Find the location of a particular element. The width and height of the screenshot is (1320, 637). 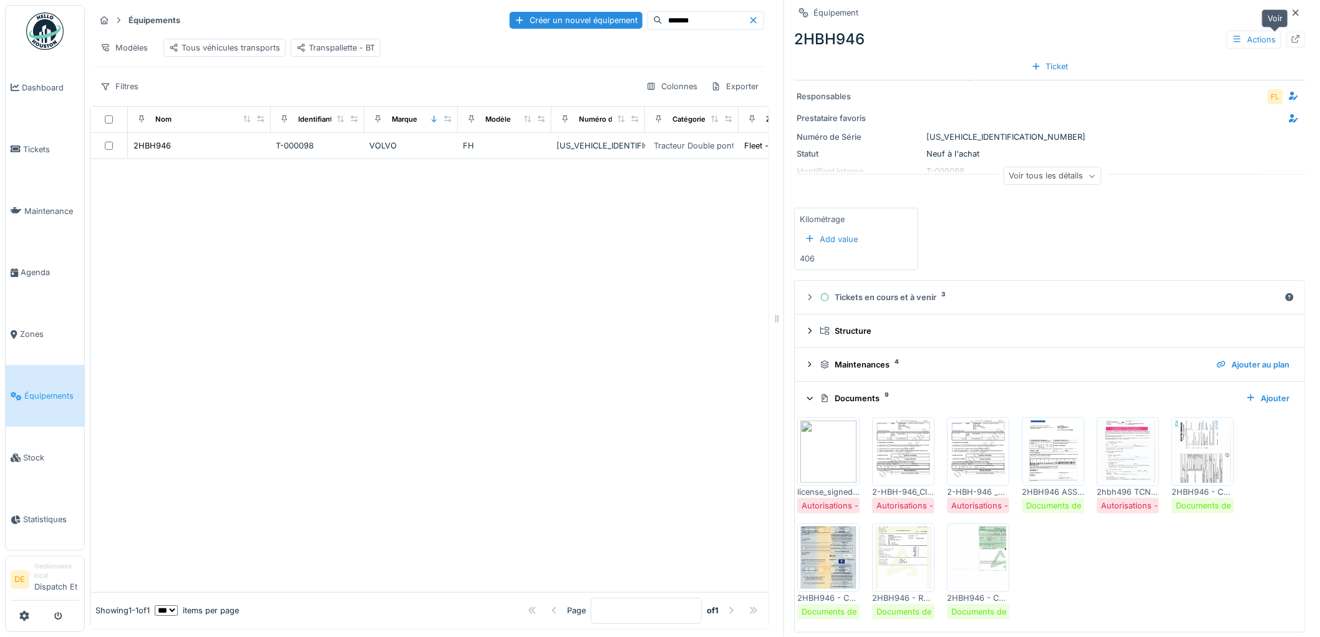

div: Modèle is located at coordinates (498, 119).